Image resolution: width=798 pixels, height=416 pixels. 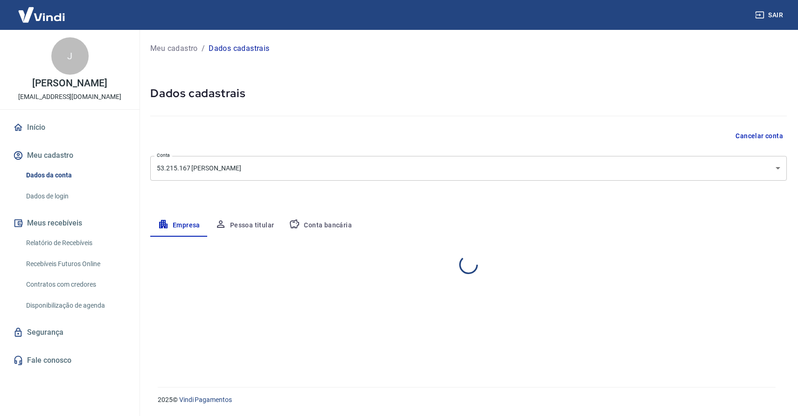 What do you see at coordinates (75, 284) in the screenshot?
I see `a: Contratos com credores` at bounding box center [75, 284].